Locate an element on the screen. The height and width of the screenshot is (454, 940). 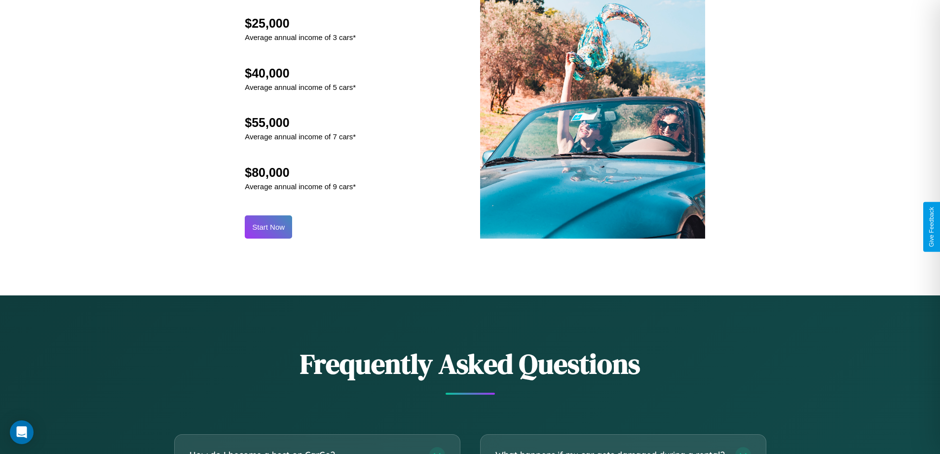
h2: $55,000 is located at coordinates (300, 122).